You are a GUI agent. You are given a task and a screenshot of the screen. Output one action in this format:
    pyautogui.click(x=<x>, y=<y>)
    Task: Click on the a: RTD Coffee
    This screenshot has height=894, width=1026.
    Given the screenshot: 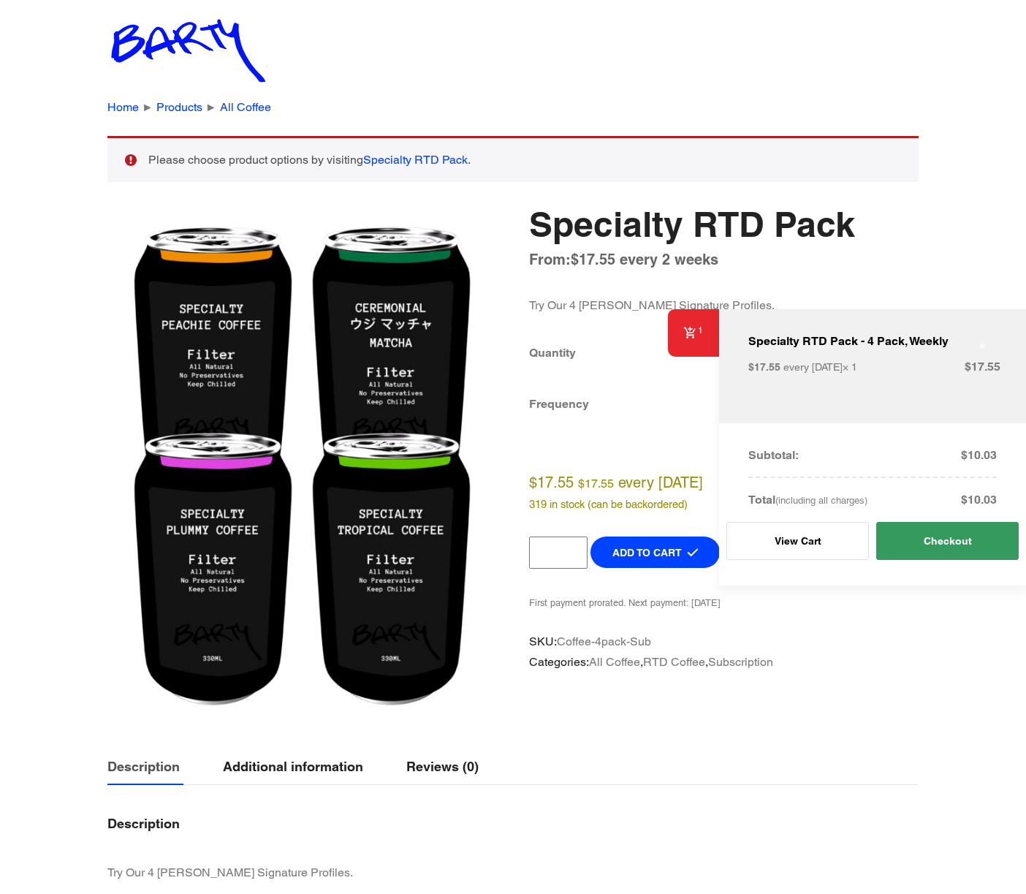 What is the action you would take?
    pyautogui.click(x=674, y=662)
    